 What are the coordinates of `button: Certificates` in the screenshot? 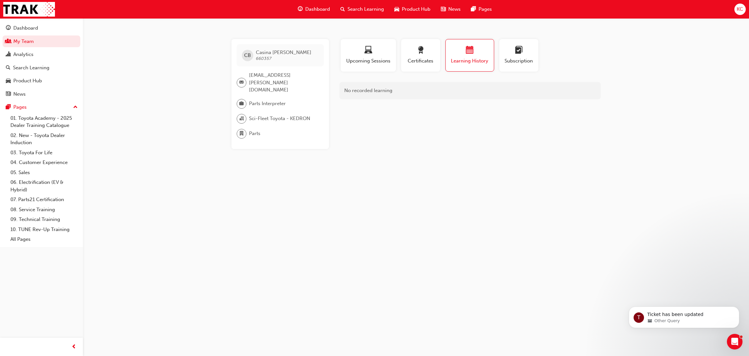 It's located at (421, 55).